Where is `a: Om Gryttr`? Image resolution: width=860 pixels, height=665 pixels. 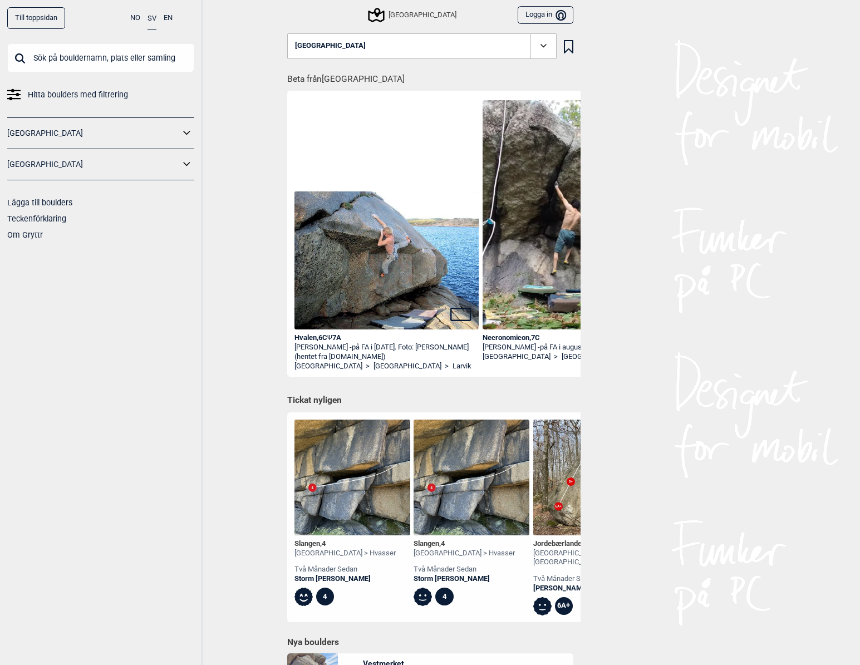
a: Om Gryttr is located at coordinates (25, 235).